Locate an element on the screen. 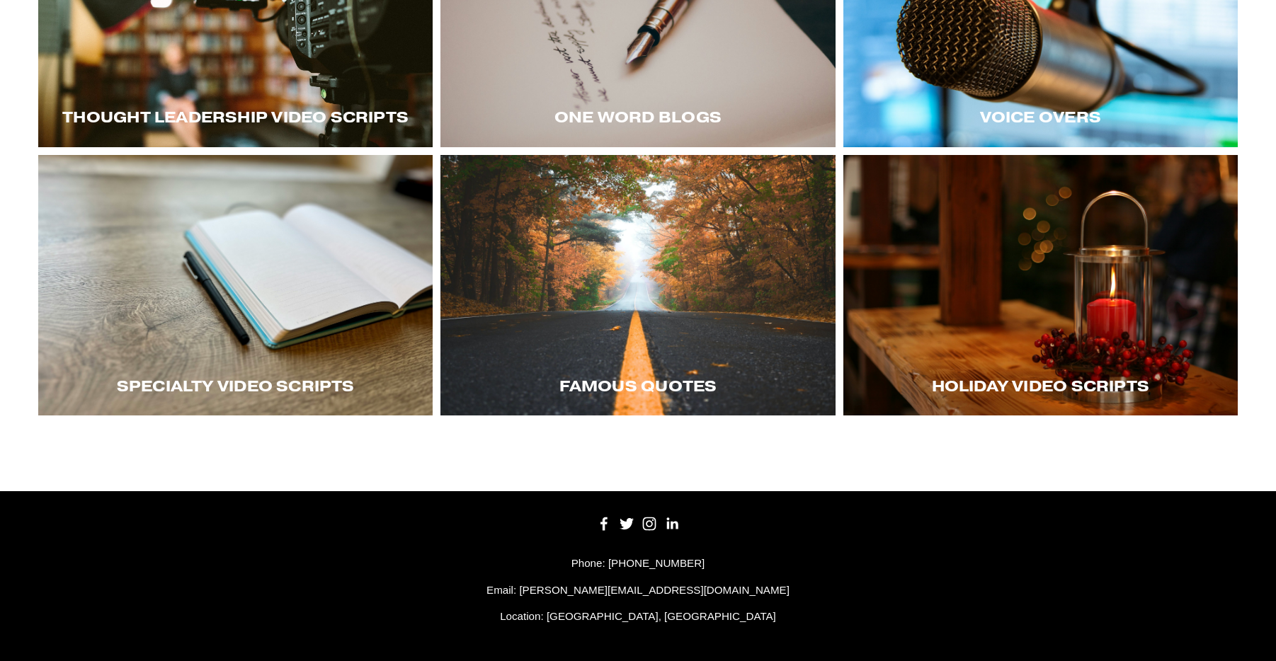 The image size is (1276, 661). span: Voice Overs is located at coordinates (1040, 117).